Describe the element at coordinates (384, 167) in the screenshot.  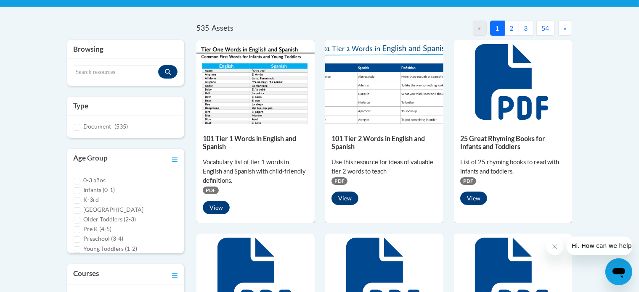
I see `div: Use this resource for ideas of valuable tier 2 words to teach` at that location.